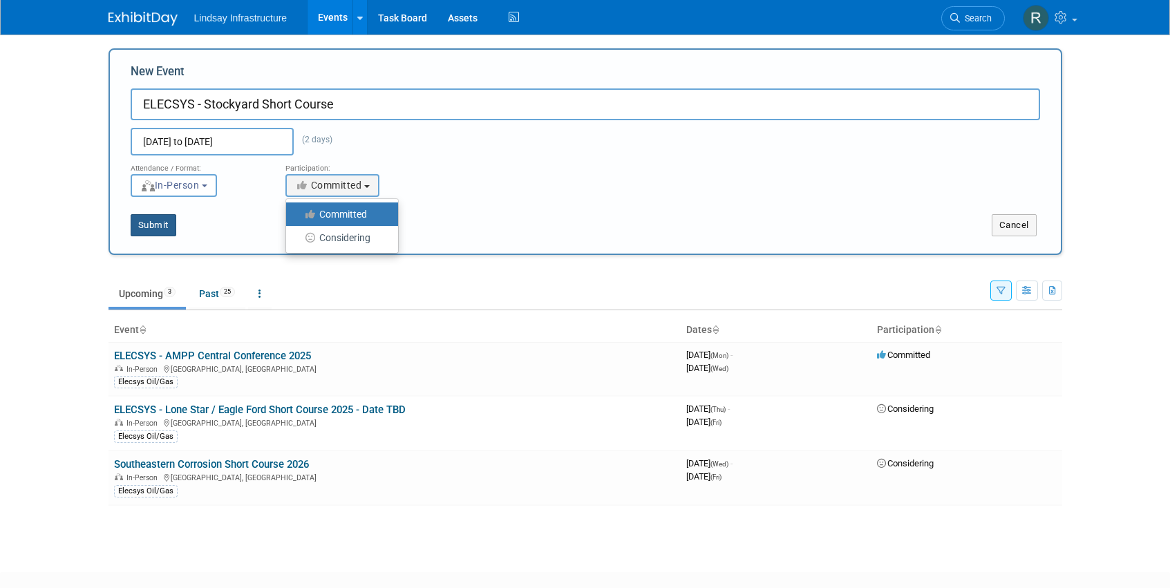 Image resolution: width=1170 pixels, height=588 pixels. What do you see at coordinates (720, 355) in the screenshot?
I see `span: (Mon)` at bounding box center [720, 355].